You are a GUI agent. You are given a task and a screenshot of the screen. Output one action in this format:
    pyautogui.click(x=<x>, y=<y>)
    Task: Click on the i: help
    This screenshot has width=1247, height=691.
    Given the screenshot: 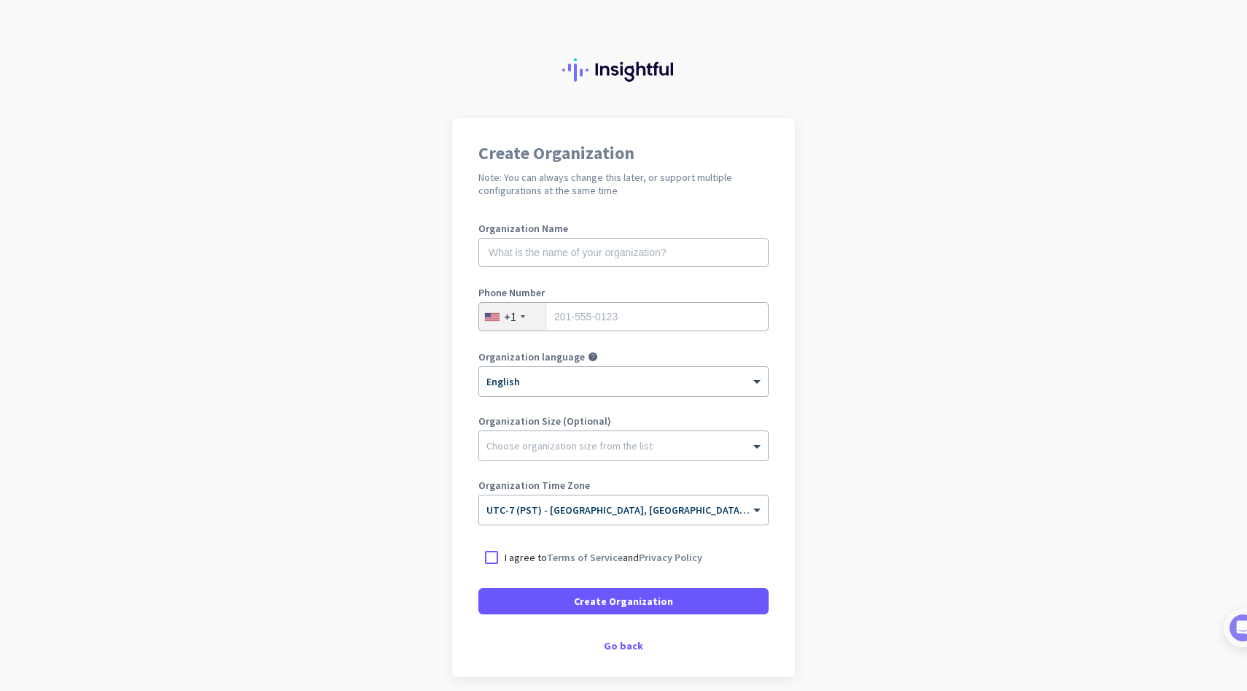 What is the action you would take?
    pyautogui.click(x=593, y=357)
    